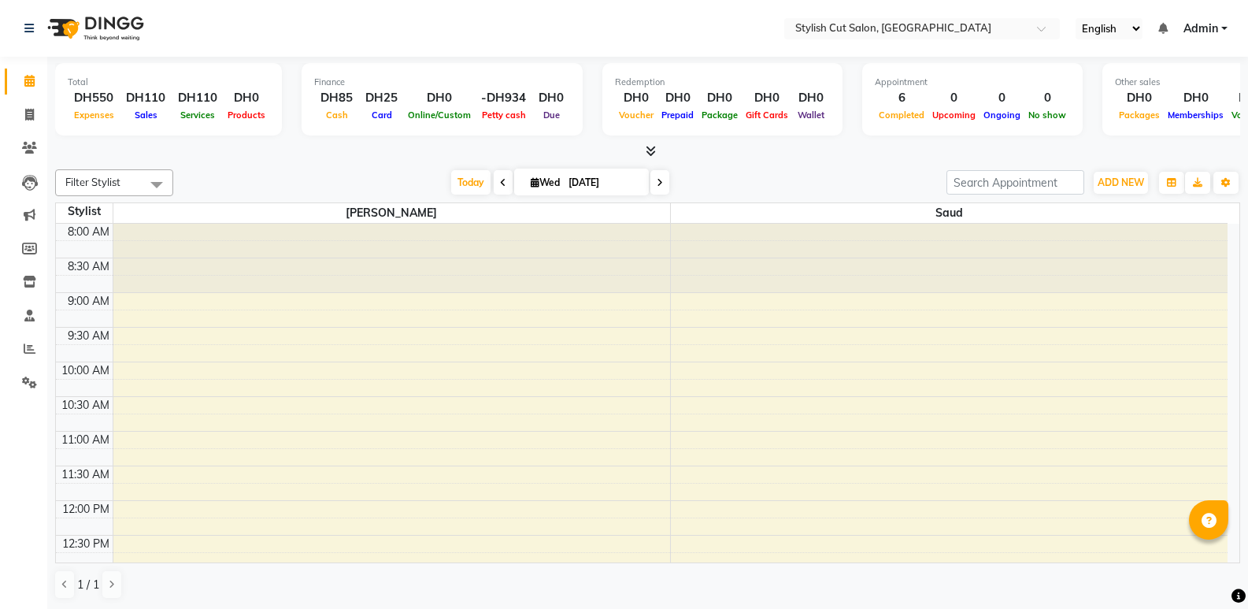  I want to click on span: Filter Stylist, so click(93, 182).